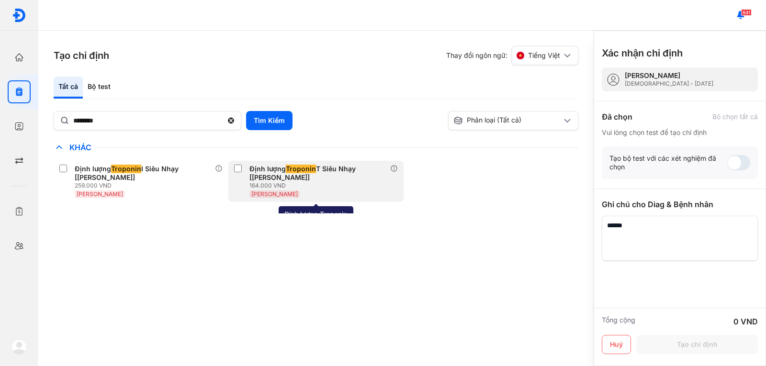 This screenshot has width=766, height=366. Describe the element at coordinates (735, 117) in the screenshot. I see `div: Bỏ chọn tất cả` at that location.